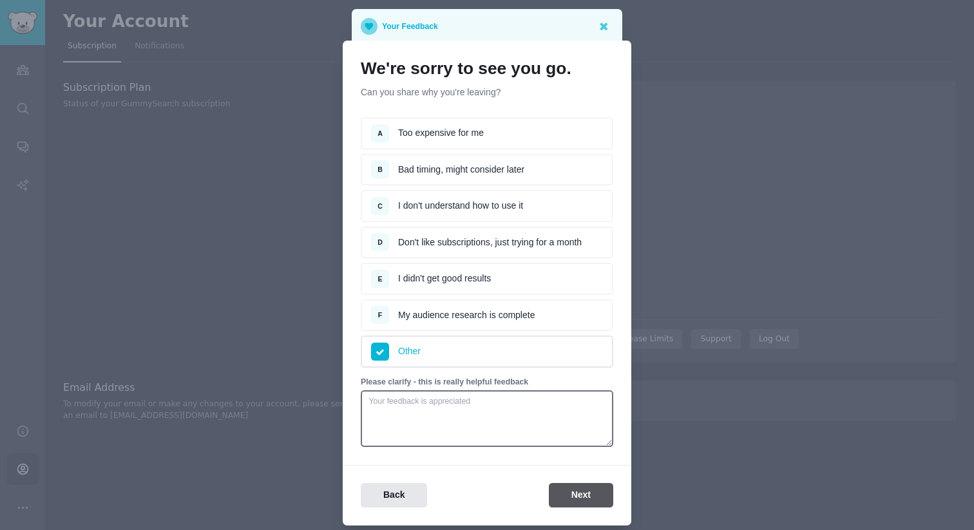 This screenshot has width=974, height=530. Describe the element at coordinates (380, 133) in the screenshot. I see `span: A` at that location.